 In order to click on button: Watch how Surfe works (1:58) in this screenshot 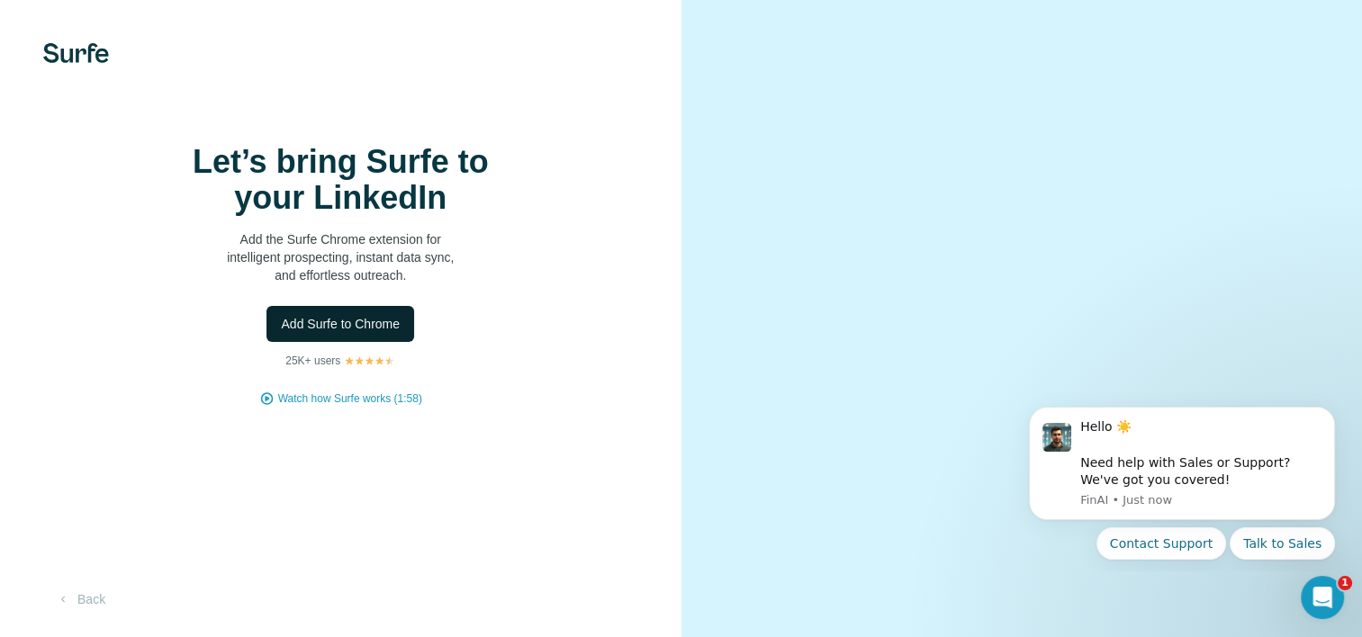, I will do `click(350, 399)`.